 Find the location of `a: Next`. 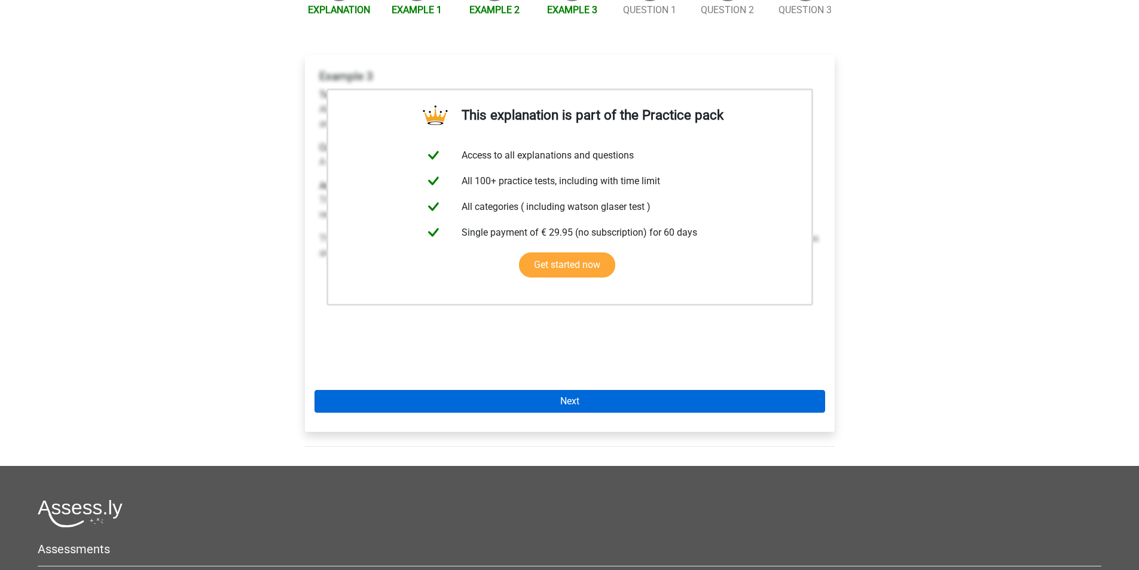

a: Next is located at coordinates (570, 401).